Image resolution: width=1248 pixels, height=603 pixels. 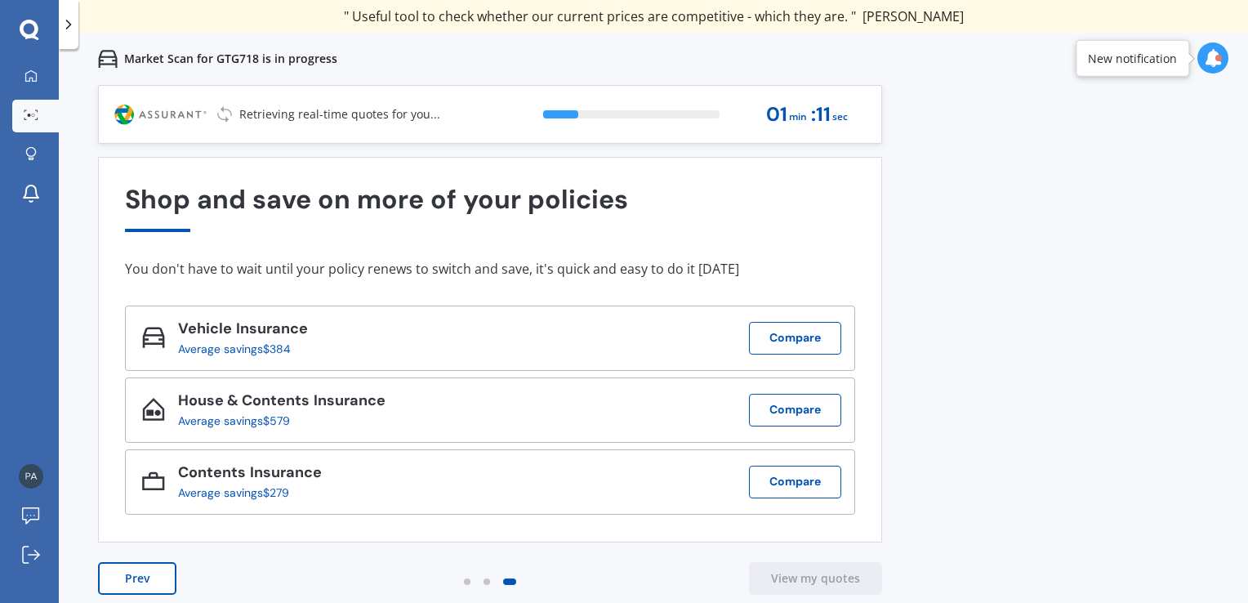 I want to click on img: Contents_icon, so click(x=154, y=481).